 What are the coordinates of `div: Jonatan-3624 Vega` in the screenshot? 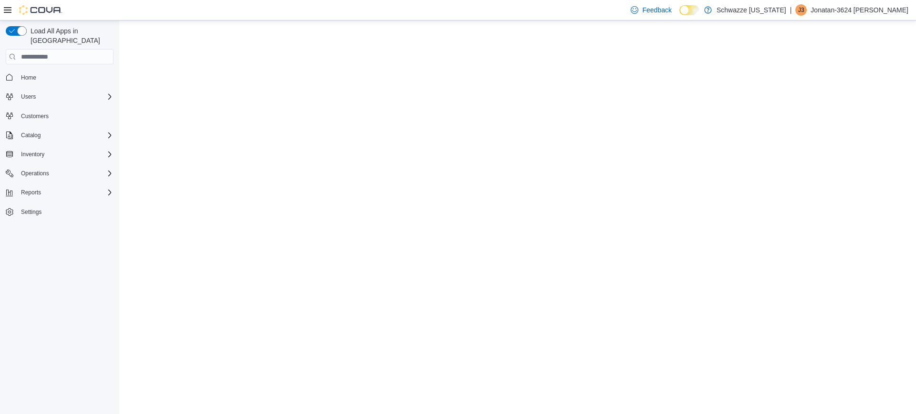 It's located at (801, 10).